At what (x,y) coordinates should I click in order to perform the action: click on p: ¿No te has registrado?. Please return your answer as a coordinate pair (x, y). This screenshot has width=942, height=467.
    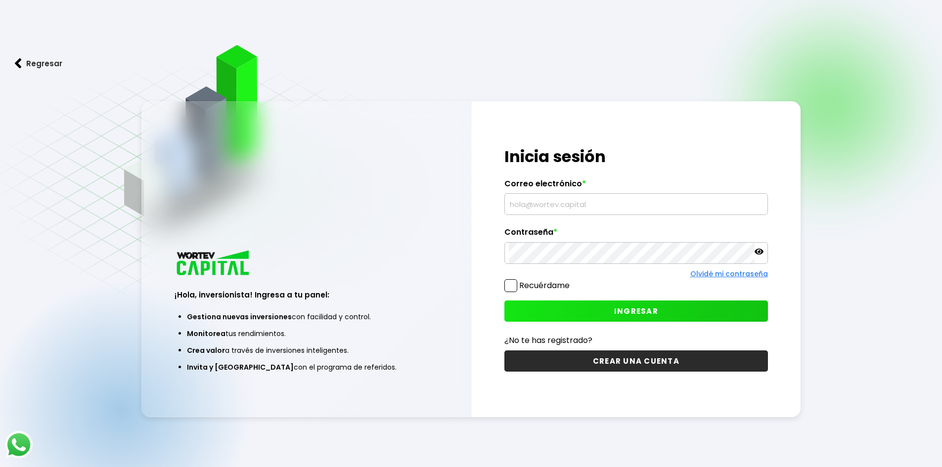
    Looking at the image, I should click on (636, 340).